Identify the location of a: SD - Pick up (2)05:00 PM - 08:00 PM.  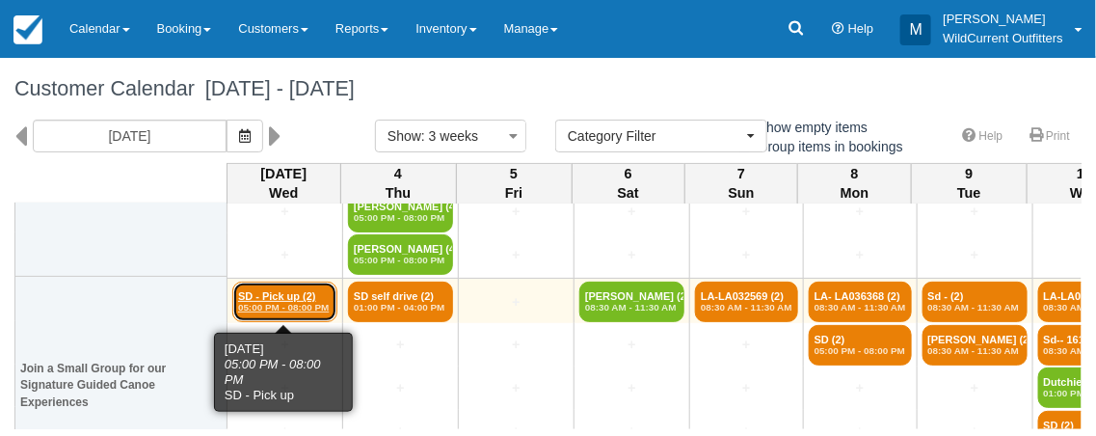
(284, 302).